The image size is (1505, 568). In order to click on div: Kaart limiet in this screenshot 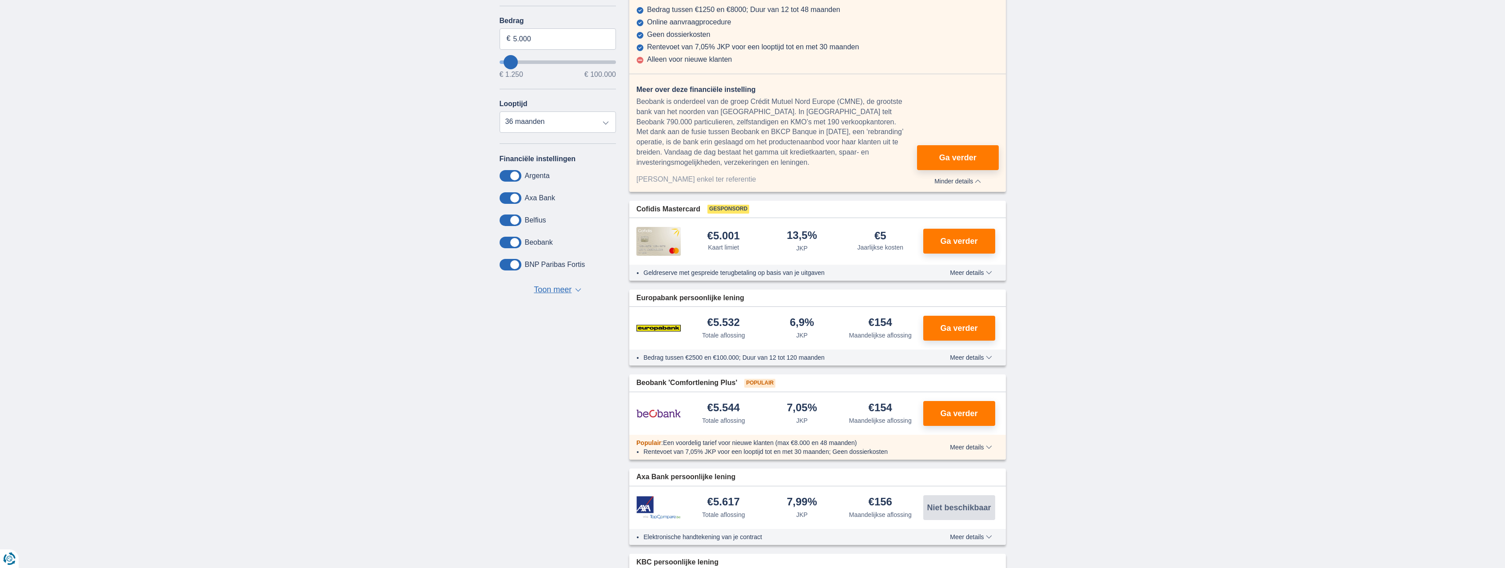, I will do `click(723, 247)`.